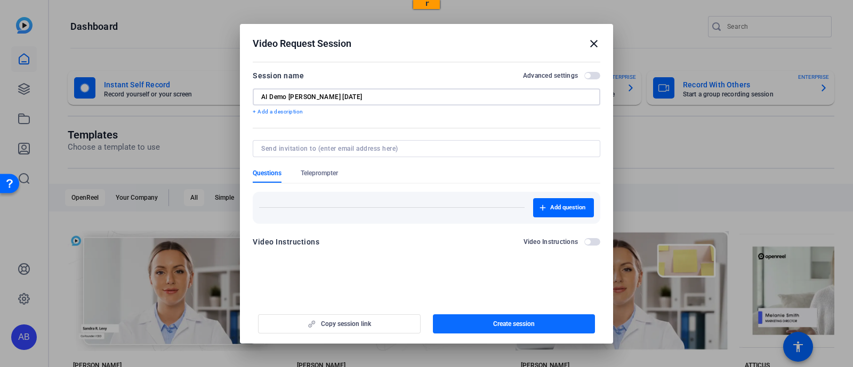  I want to click on img: blueamy, so click(31, 10).